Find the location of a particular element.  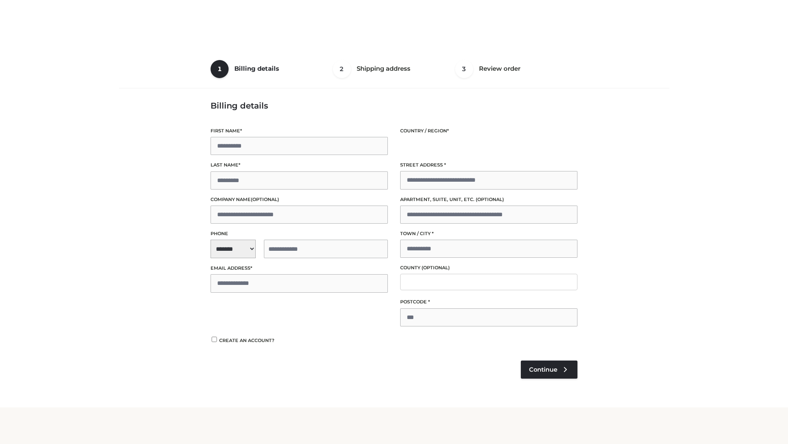

label: Country / Region is located at coordinates (489, 131).